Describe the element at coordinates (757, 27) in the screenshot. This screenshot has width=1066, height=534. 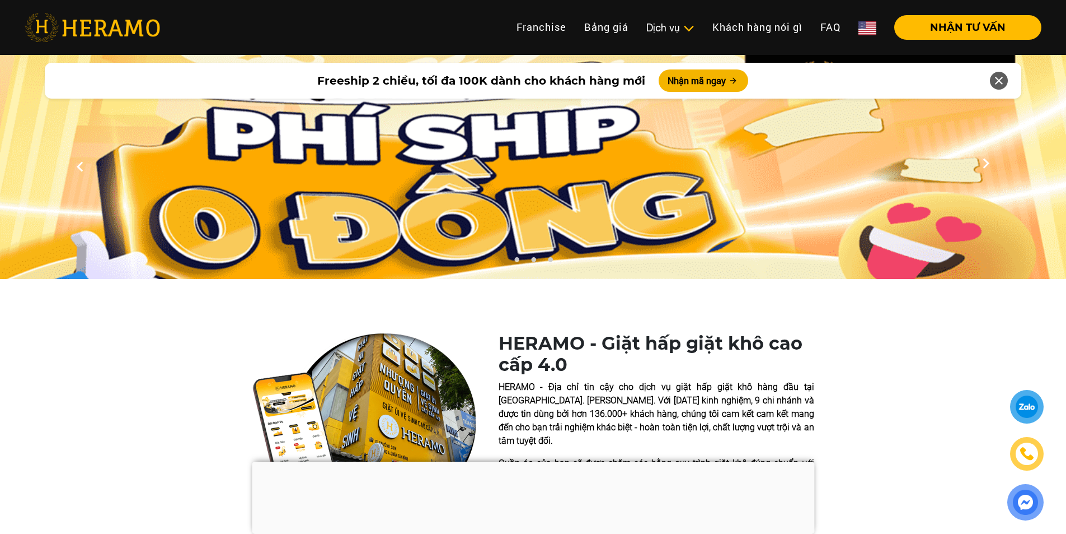
I see `a: Khách hàng nói gì` at that location.